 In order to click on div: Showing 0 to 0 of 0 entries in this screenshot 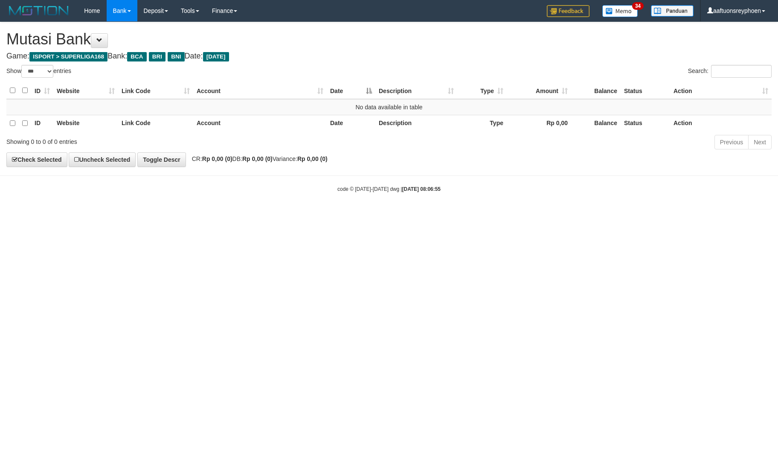, I will do `click(162, 140)`.